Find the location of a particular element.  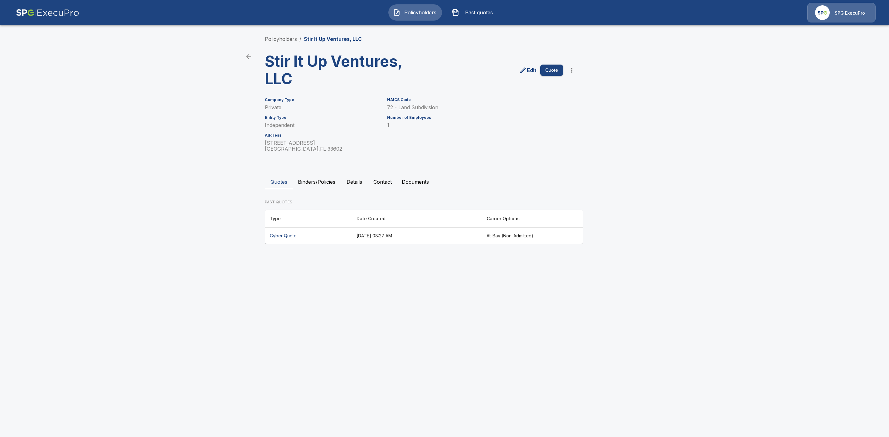

a: Past quotes IconPast quotes is located at coordinates (474, 12).